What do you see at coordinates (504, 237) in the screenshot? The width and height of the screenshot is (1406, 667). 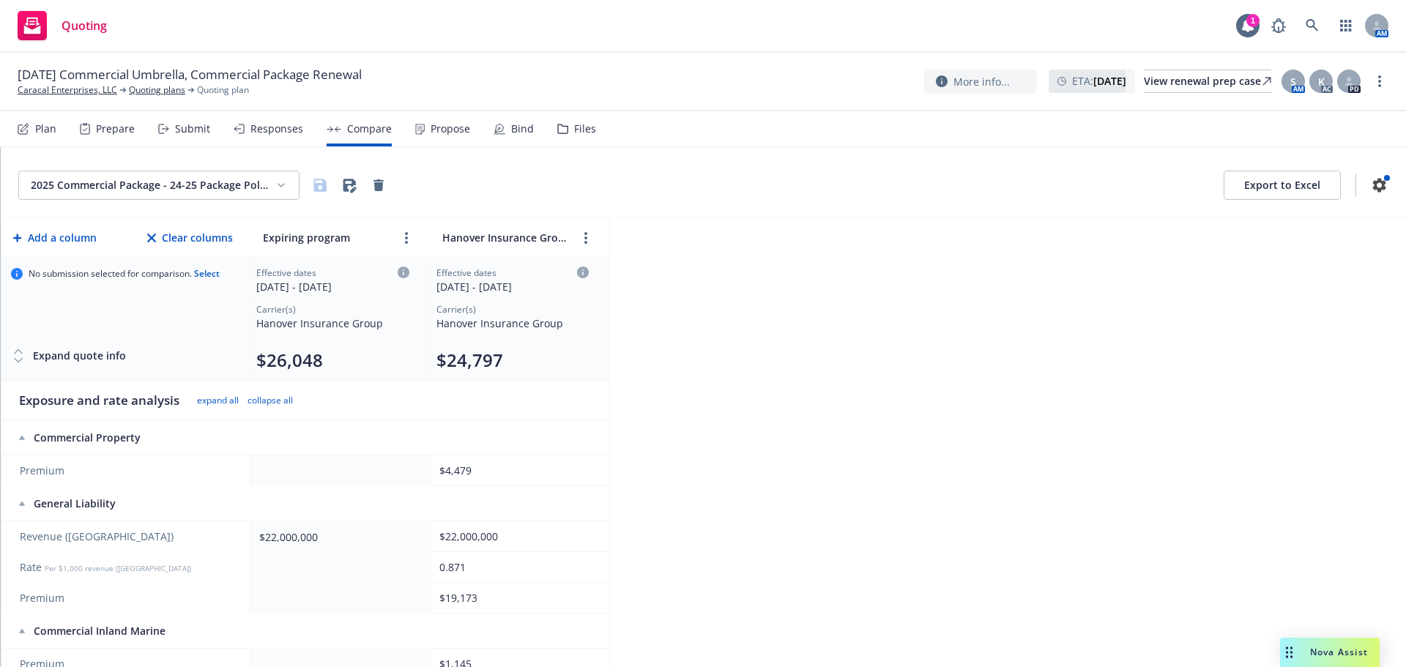 I see `input: Hanover Insurance Group` at bounding box center [504, 237].